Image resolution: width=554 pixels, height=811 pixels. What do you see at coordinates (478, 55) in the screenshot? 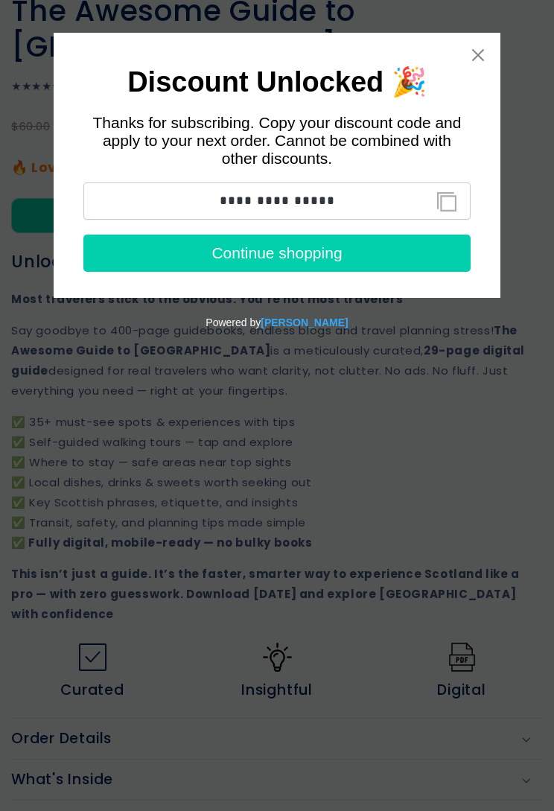
I see `a: Close widget` at bounding box center [478, 55].